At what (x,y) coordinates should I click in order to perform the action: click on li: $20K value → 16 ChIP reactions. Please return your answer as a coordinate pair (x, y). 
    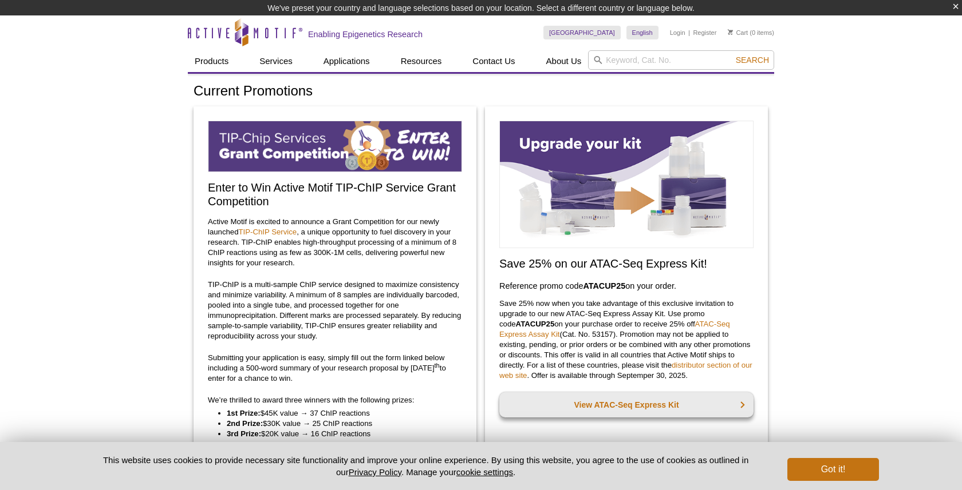
    Looking at the image, I should click on (338, 434).